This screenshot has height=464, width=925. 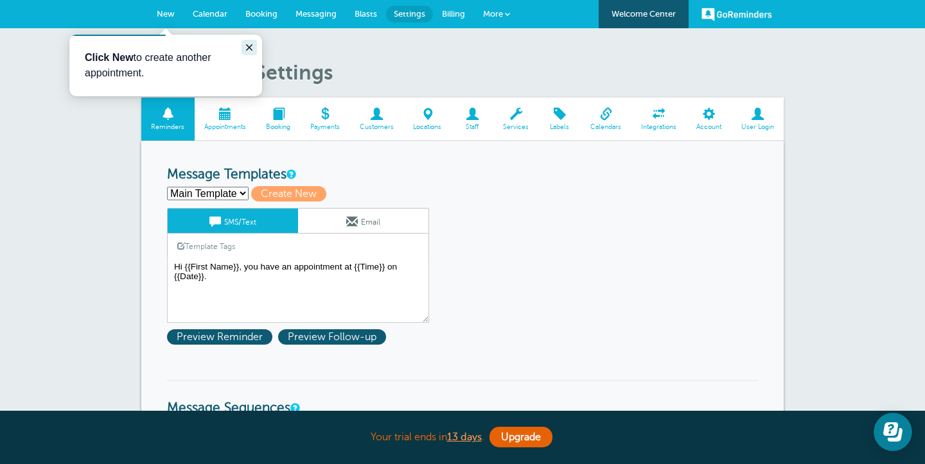 I want to click on a: Email, so click(x=363, y=221).